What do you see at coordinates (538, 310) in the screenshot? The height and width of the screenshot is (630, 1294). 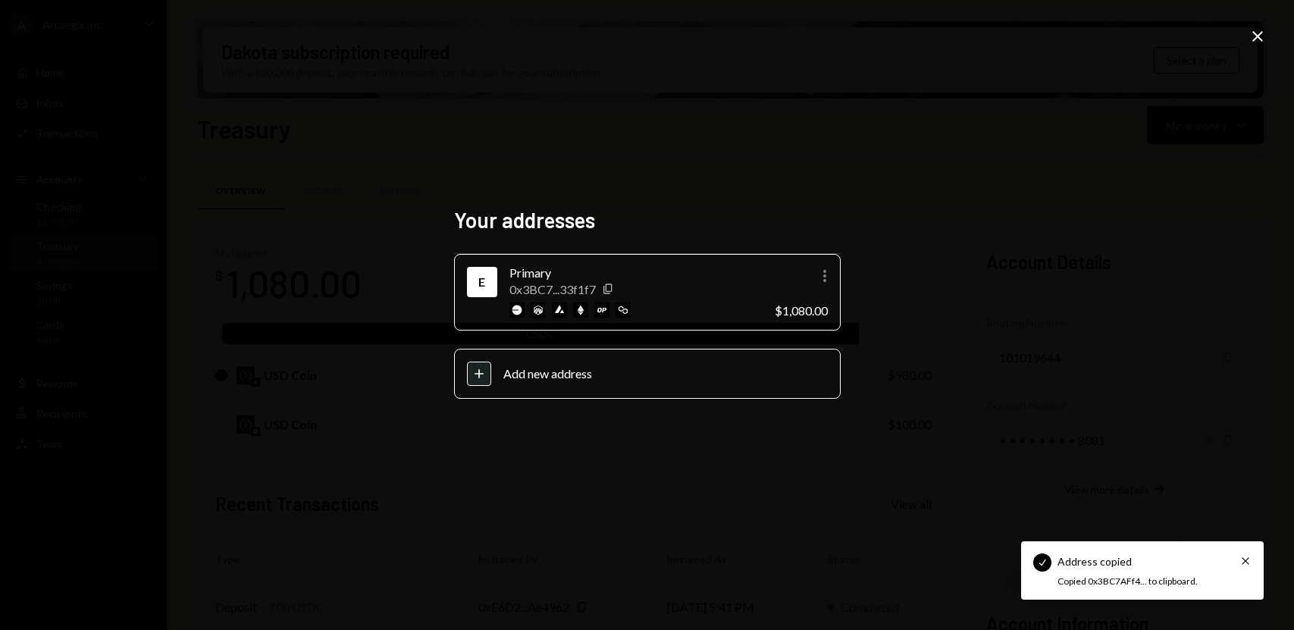 I see `img: arbitrum-mainnet` at bounding box center [538, 310].